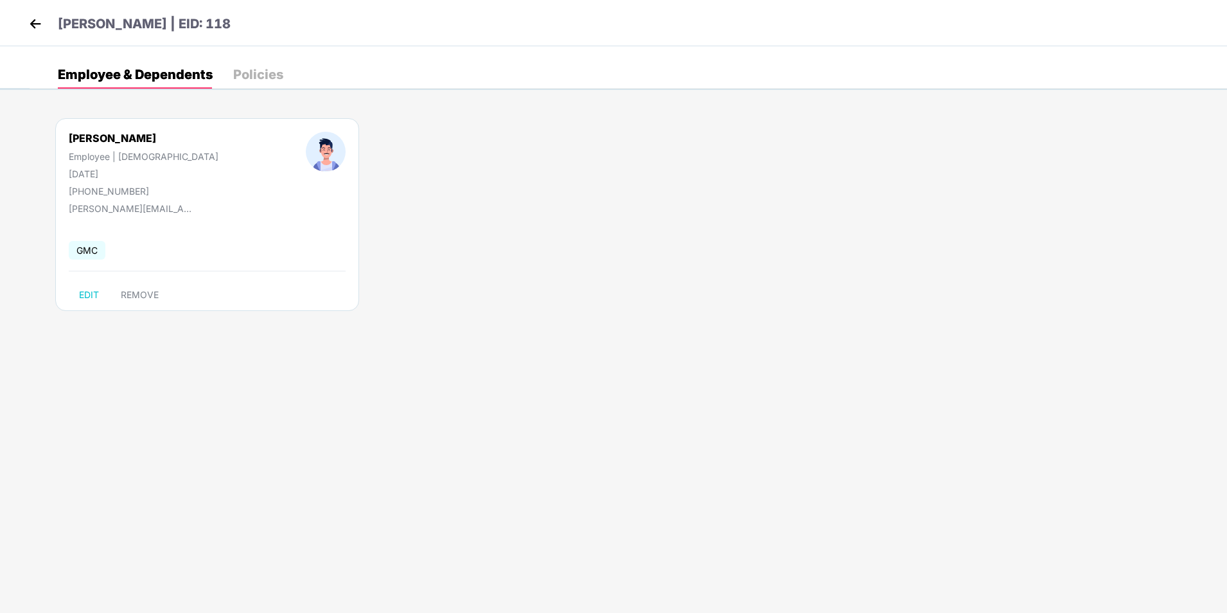  I want to click on div: Employee & Dependents, so click(135, 75).